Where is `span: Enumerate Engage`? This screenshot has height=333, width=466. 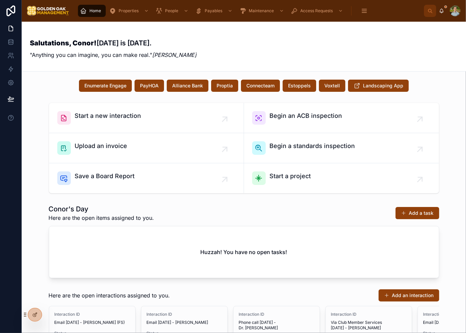
span: Enumerate Engage is located at coordinates (105, 86).